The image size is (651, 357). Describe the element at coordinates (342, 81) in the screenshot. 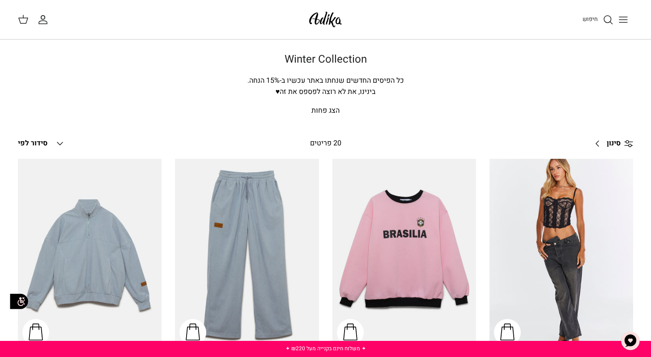

I see `span: כל הפיסים החדשים שנחתו באתר עכשיו ב-` at that location.